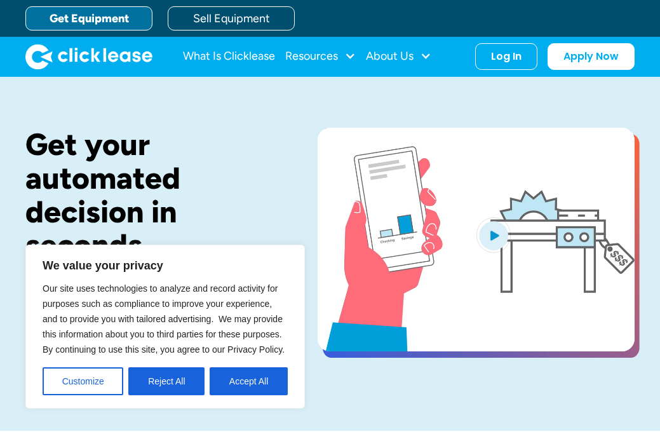  What do you see at coordinates (398, 57) in the screenshot?
I see `div: About Us` at bounding box center [398, 57].